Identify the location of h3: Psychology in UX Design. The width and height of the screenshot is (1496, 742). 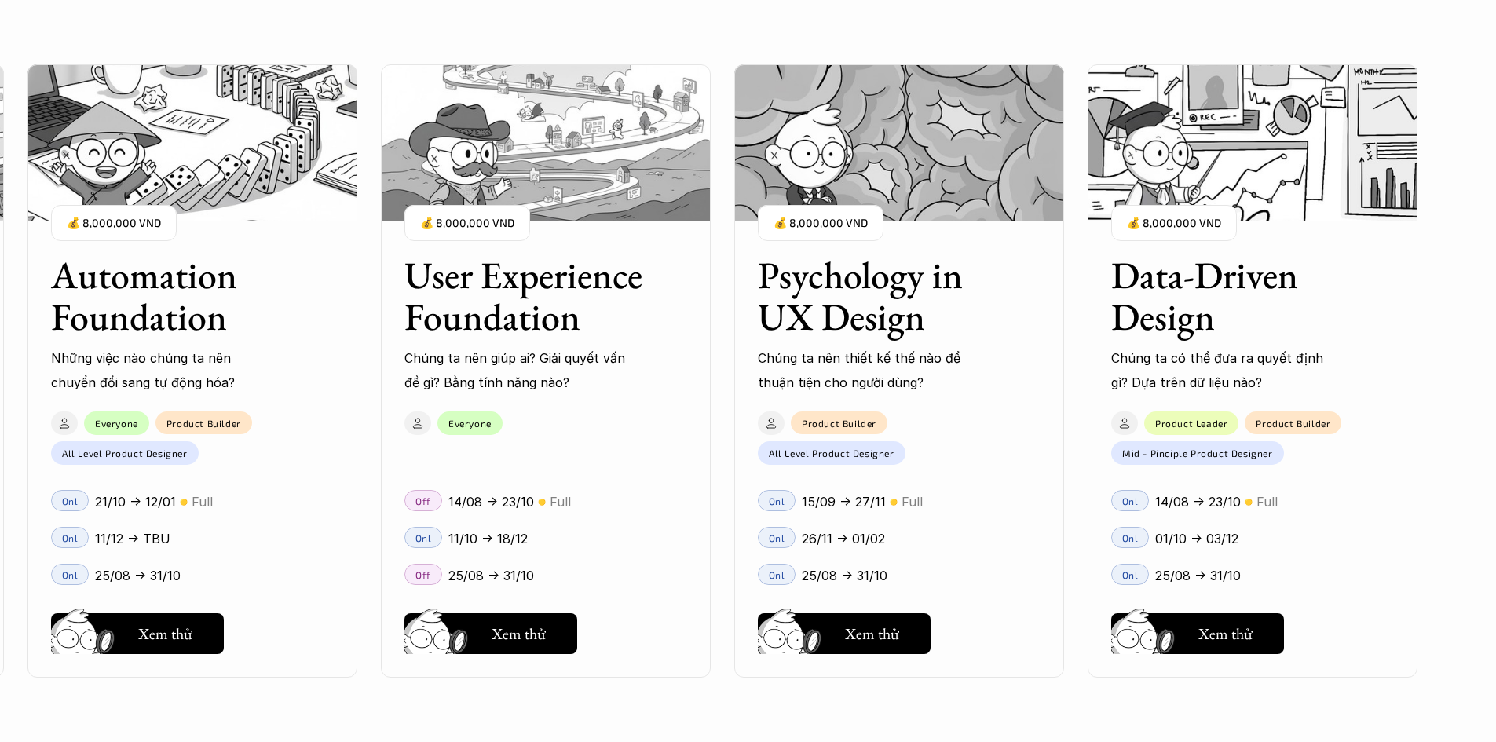
(880, 296).